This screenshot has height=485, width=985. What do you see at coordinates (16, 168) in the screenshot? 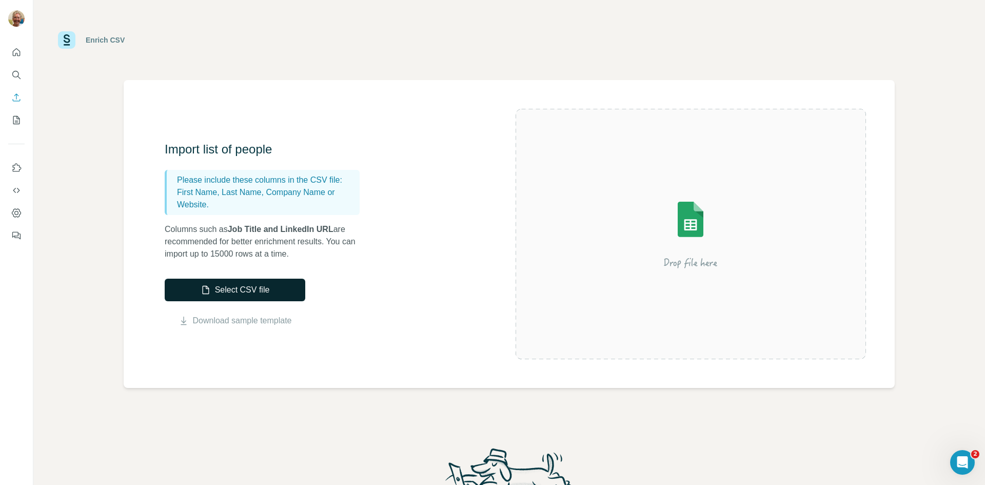
I see `button: Use Surfe on LinkedIn` at bounding box center [16, 168].